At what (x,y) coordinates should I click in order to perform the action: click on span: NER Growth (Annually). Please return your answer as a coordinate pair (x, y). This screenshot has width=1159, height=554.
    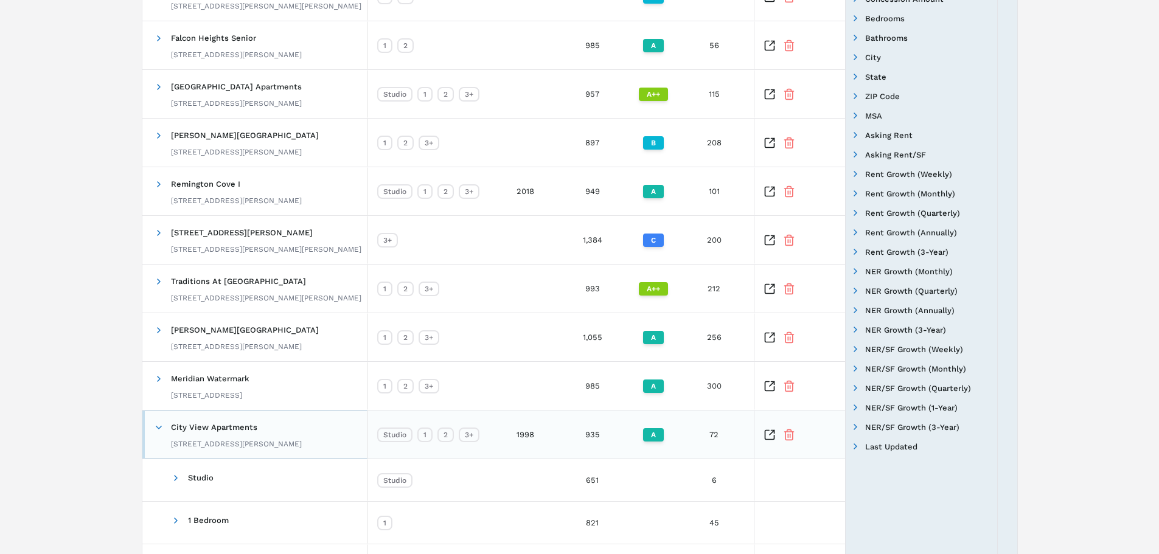
    Looking at the image, I should click on (910, 310).